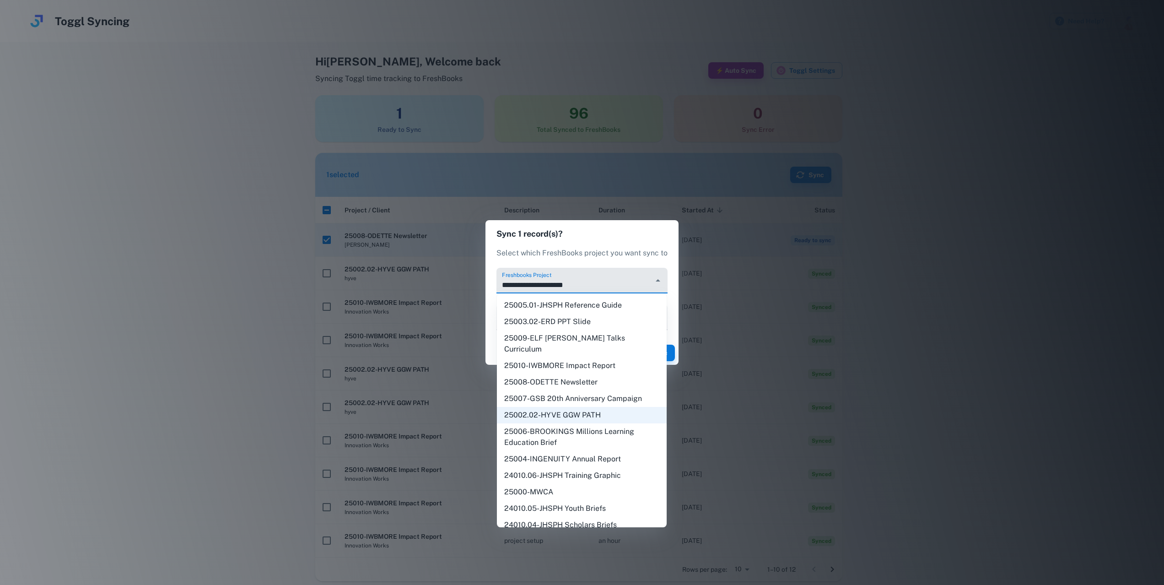 Image resolution: width=1164 pixels, height=585 pixels. I want to click on li: 25000-MWCA, so click(582, 492).